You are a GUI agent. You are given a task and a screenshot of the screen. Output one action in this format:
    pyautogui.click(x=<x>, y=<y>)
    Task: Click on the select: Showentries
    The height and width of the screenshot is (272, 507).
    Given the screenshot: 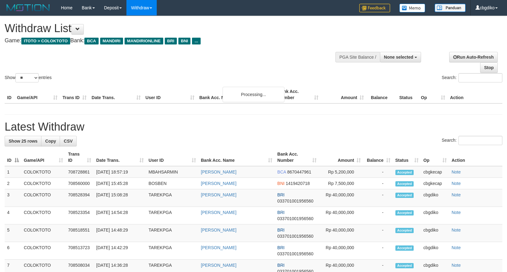 What is the action you would take?
    pyautogui.click(x=27, y=78)
    